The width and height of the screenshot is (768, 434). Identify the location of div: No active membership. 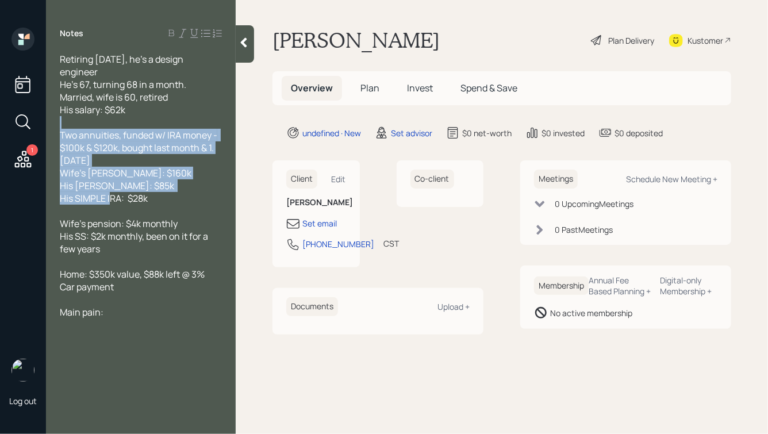
(591, 313).